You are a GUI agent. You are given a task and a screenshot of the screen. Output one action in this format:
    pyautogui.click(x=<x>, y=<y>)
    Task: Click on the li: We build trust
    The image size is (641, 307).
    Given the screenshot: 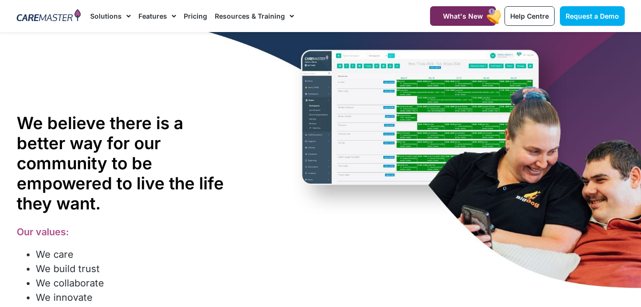 What is the action you would take?
    pyautogui.click(x=136, y=268)
    